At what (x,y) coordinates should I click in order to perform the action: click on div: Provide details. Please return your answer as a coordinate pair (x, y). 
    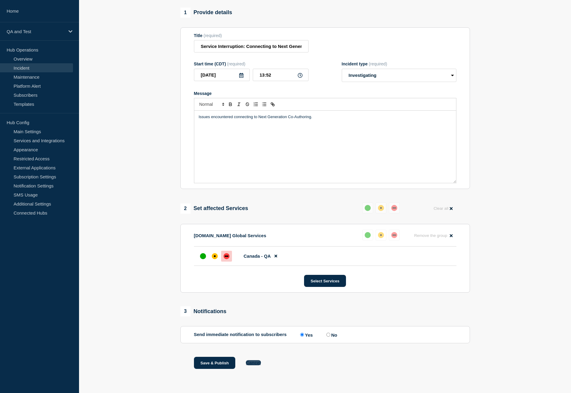
    Looking at the image, I should click on (206, 13).